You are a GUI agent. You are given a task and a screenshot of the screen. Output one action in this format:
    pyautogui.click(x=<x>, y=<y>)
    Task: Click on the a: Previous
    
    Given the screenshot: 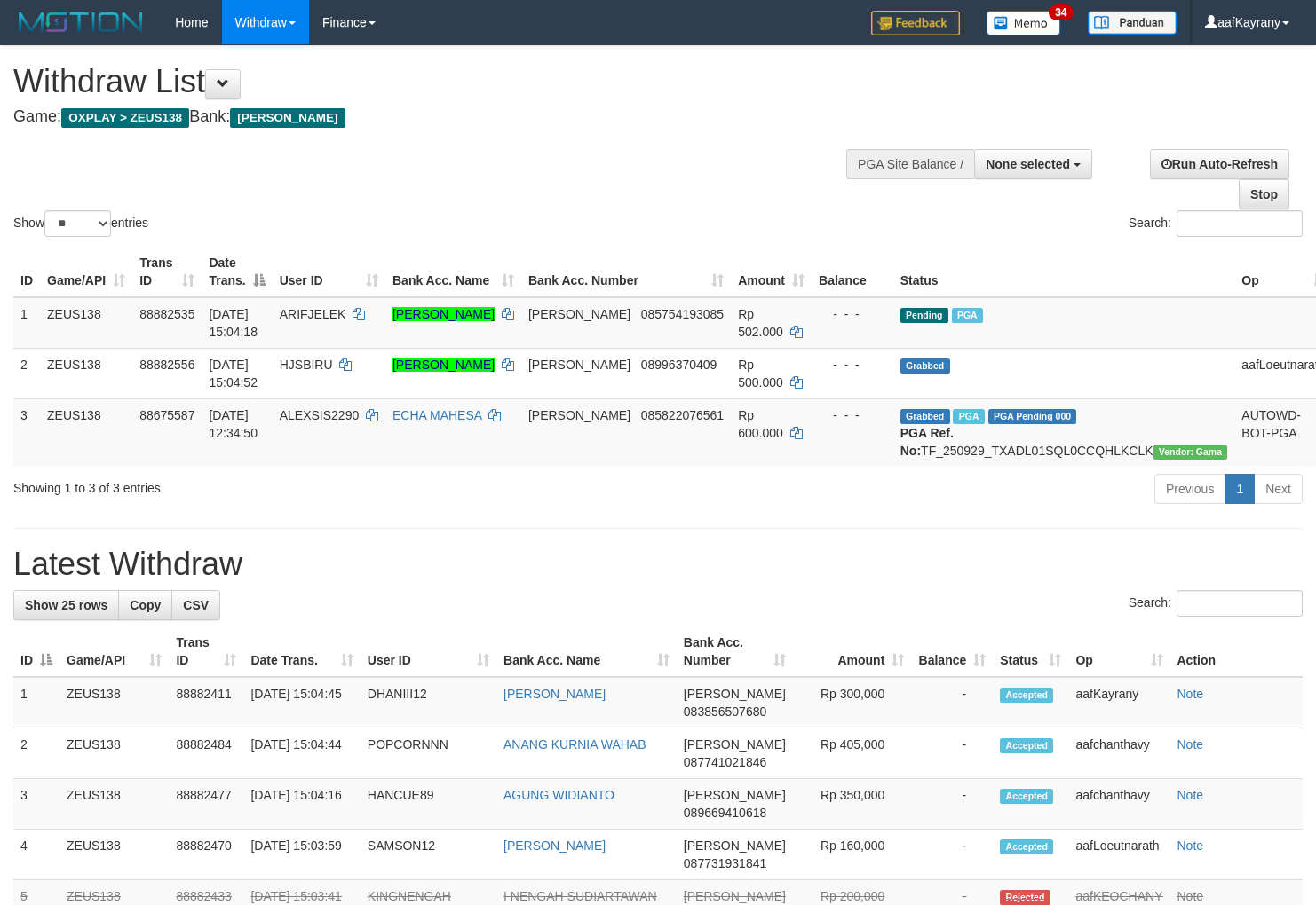 What is the action you would take?
    pyautogui.click(x=1189, y=489)
    